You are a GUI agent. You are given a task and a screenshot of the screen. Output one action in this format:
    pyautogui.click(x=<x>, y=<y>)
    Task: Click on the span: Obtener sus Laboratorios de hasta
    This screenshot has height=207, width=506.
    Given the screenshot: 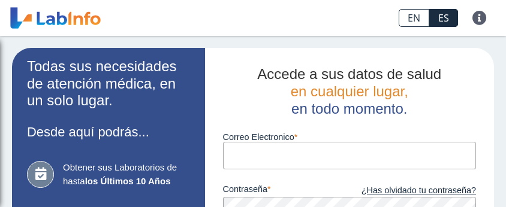 What is the action you would take?
    pyautogui.click(x=126, y=174)
    